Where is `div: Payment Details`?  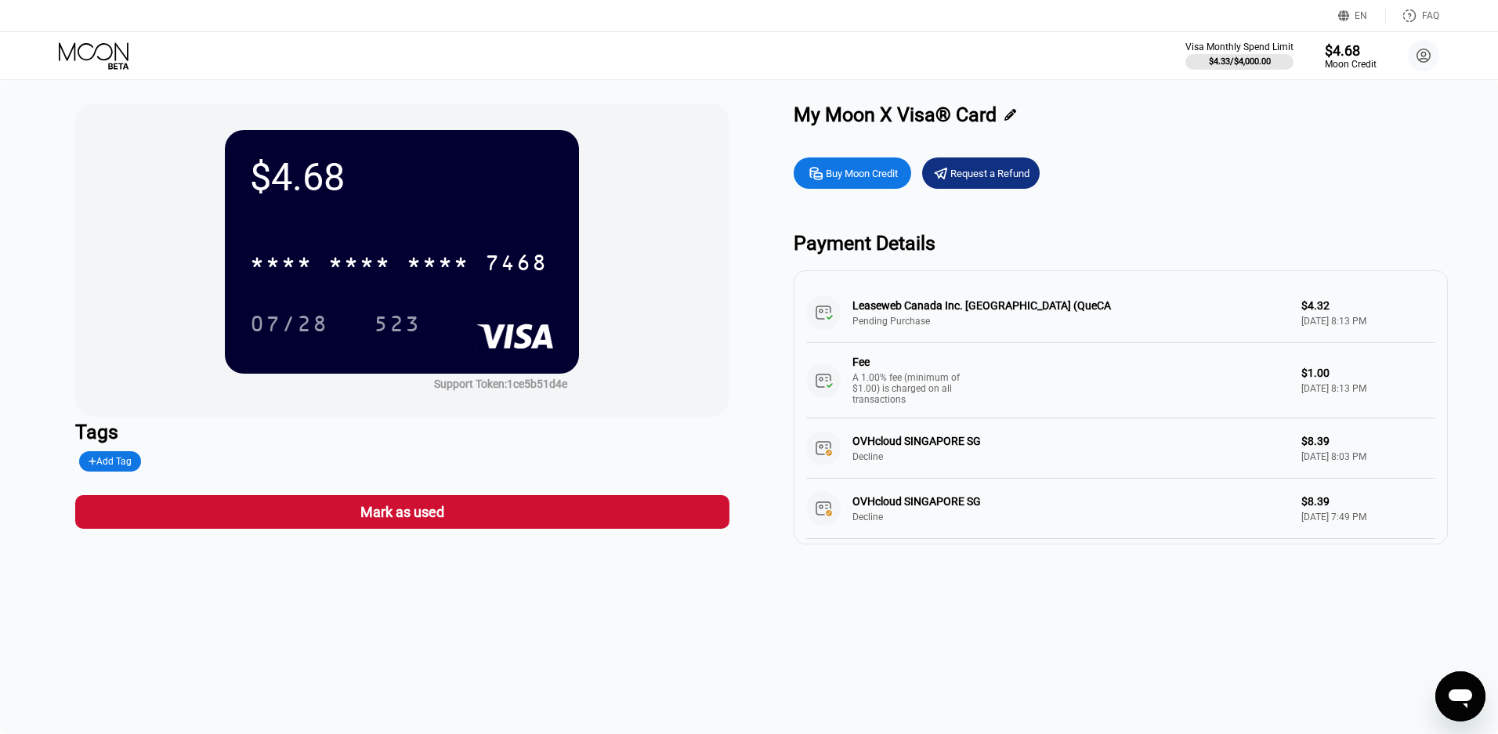
div: Payment Details is located at coordinates (1120, 243).